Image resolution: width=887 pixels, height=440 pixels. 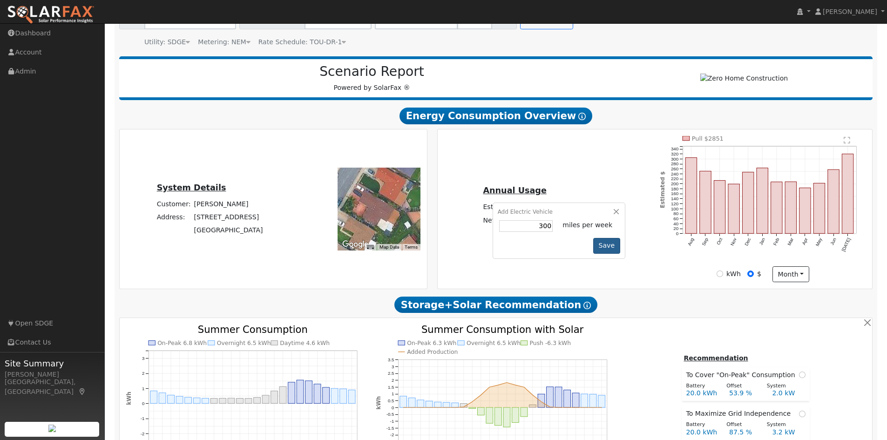 I want to click on span: Alias: None, so click(x=302, y=42).